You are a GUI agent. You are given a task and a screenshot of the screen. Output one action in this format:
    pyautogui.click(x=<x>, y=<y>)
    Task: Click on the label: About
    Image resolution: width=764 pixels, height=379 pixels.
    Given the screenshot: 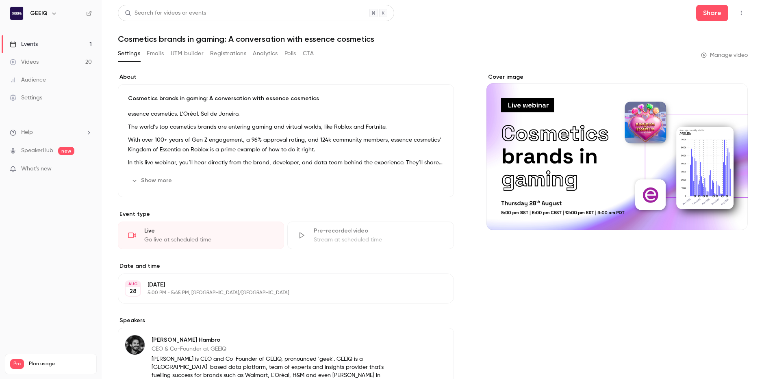 What is the action you would take?
    pyautogui.click(x=286, y=77)
    